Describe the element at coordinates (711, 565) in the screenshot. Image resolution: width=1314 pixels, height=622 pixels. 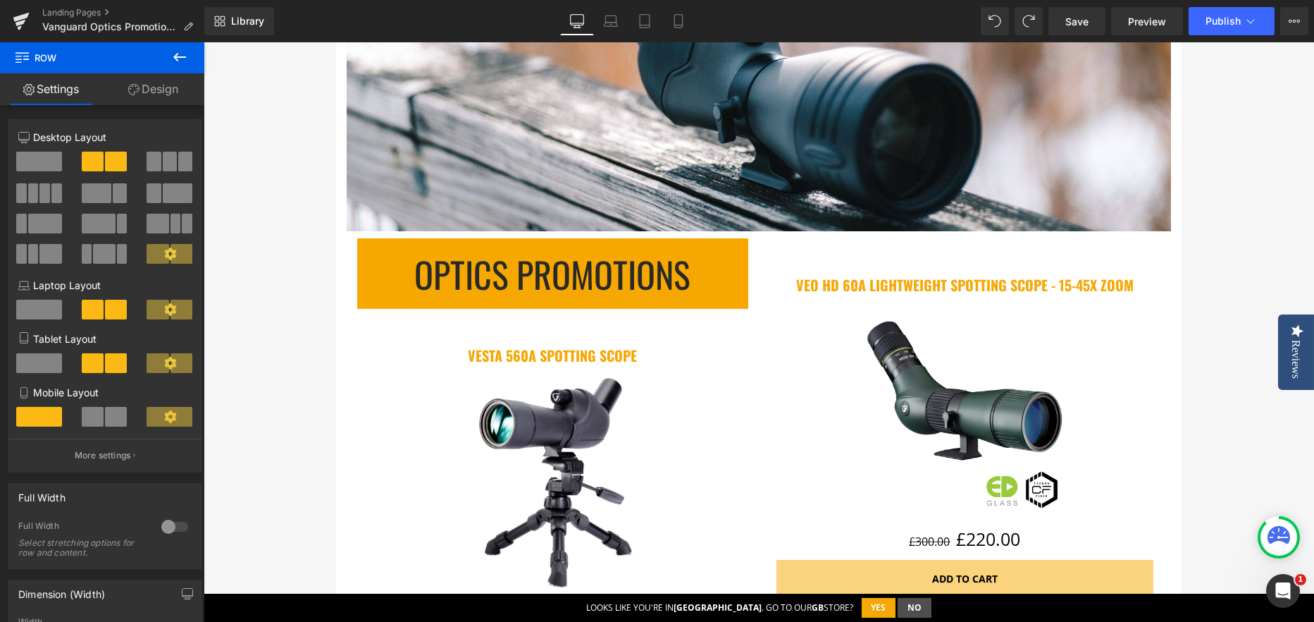
I see `button: No` at that location.